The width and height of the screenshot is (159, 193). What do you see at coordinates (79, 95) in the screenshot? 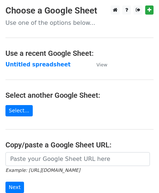
I see `h4: Select another Google Sheet:` at bounding box center [79, 95].